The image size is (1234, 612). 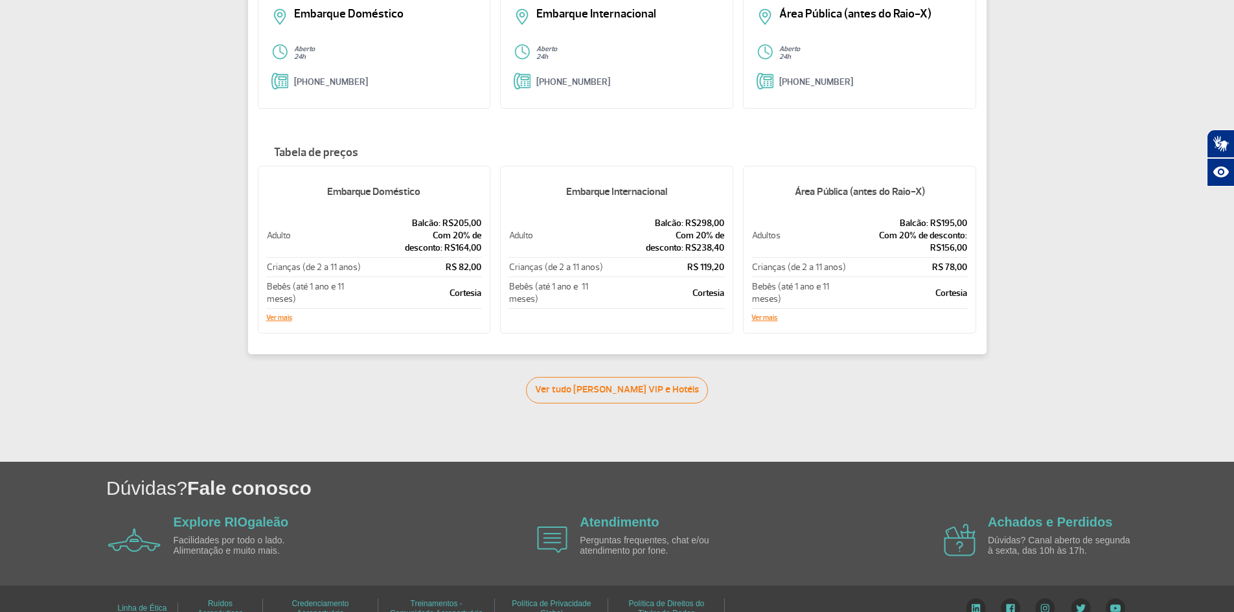 I want to click on p: Área Pública (antes do Raio-X), so click(x=871, y=14).